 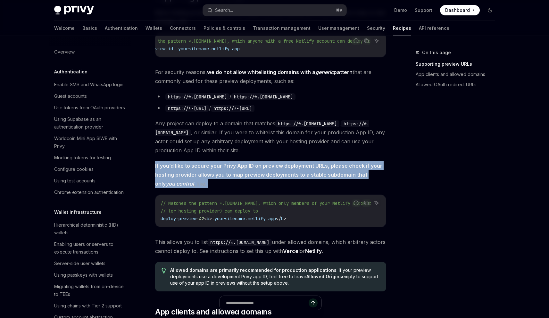 What do you see at coordinates (209, 211) in the screenshot?
I see `span: // (or hosting provider) can deploy to` at bounding box center [209, 211].